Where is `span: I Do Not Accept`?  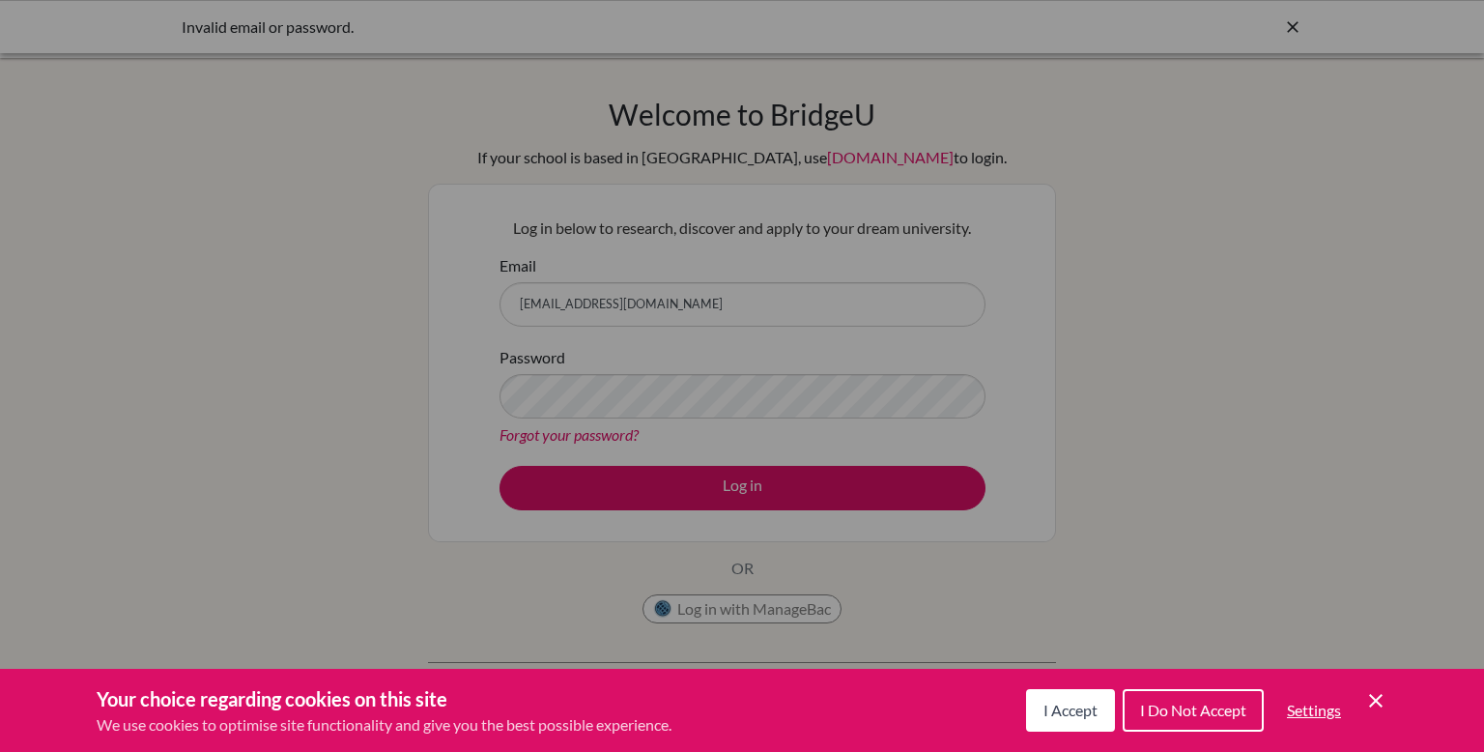 span: I Do Not Accept is located at coordinates (1193, 709).